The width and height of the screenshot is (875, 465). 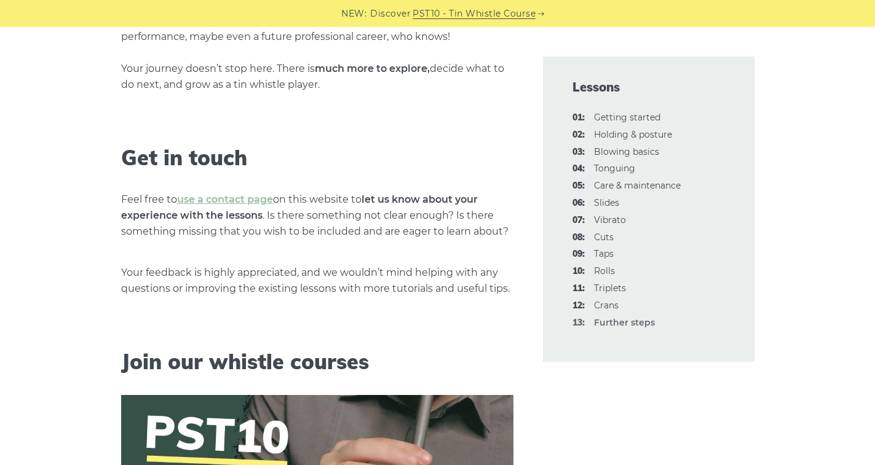 What do you see at coordinates (578, 238) in the screenshot?
I see `span: 08:` at bounding box center [578, 238].